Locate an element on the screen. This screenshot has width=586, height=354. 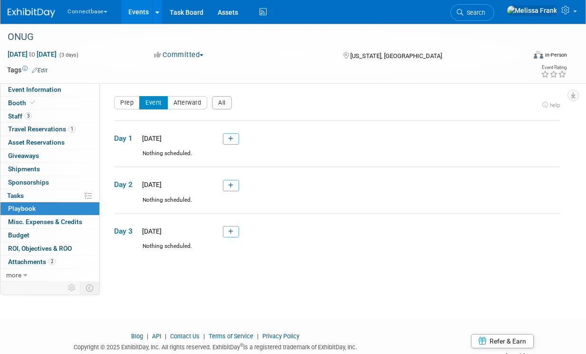
i: Booth reservation complete is located at coordinates (33, 102).